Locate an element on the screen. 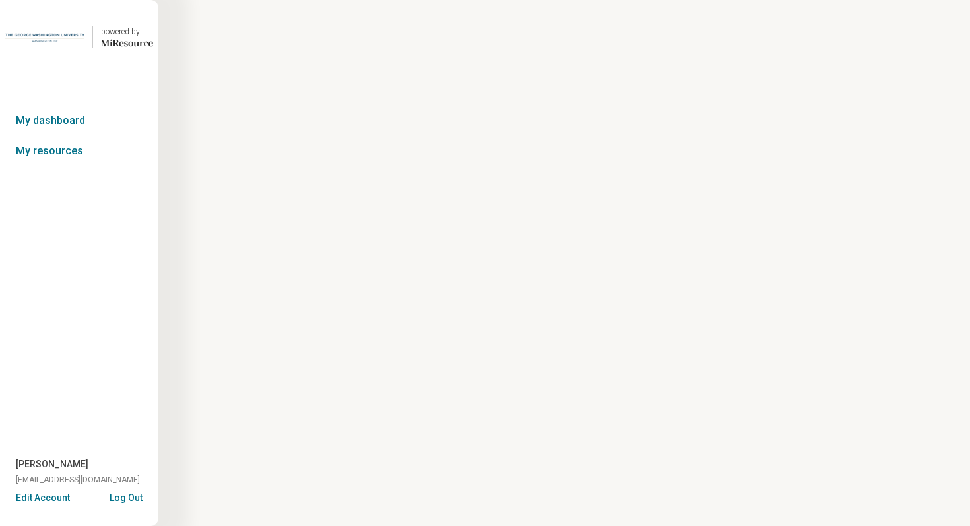  img: George Washington University is located at coordinates (45, 37).